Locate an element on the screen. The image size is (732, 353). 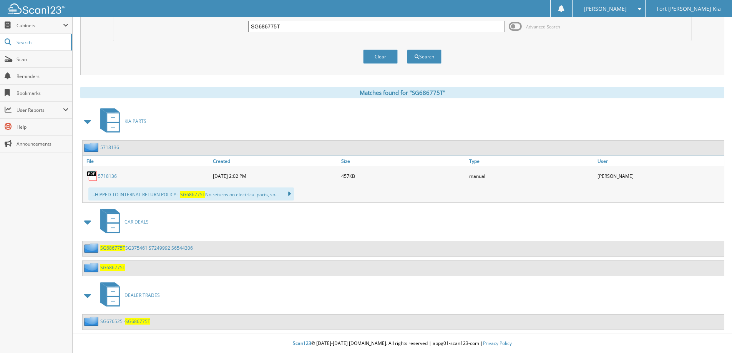
div: 457KB is located at coordinates (403, 176).